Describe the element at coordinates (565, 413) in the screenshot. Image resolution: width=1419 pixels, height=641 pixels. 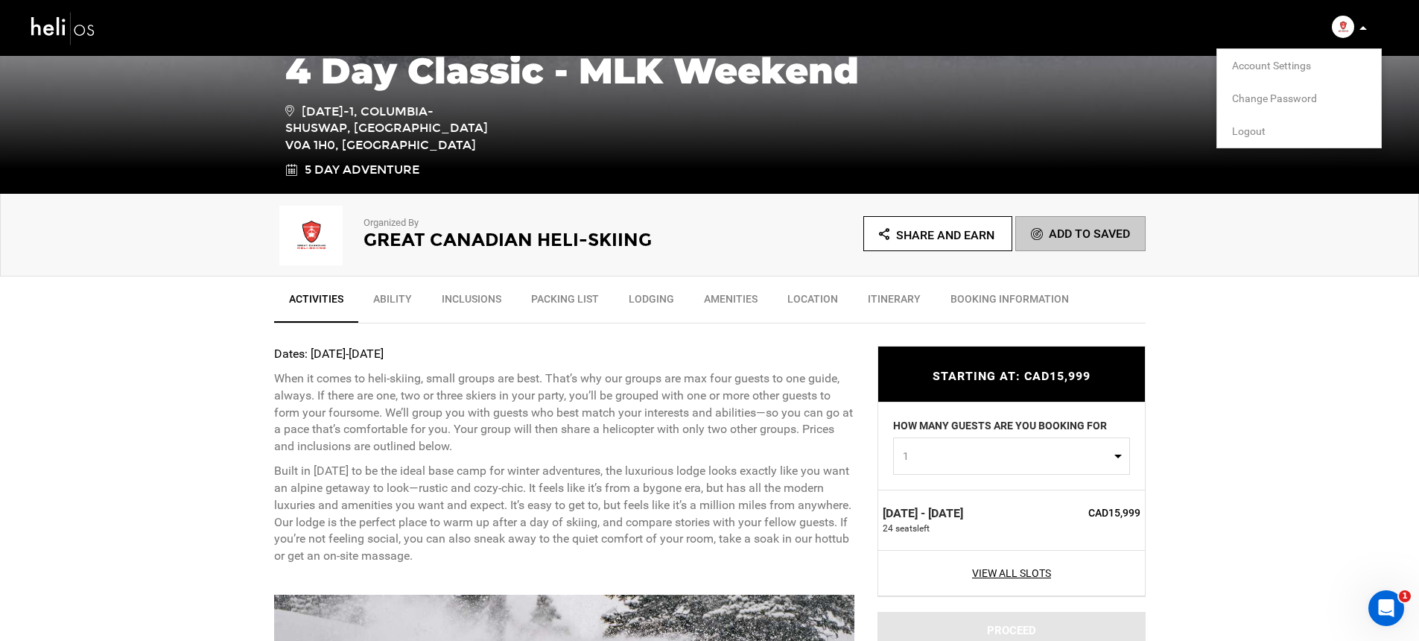
I see `p: When it comes to heli-skiing, small groups are best. That’s why our groups are max four guests to...` at that location.